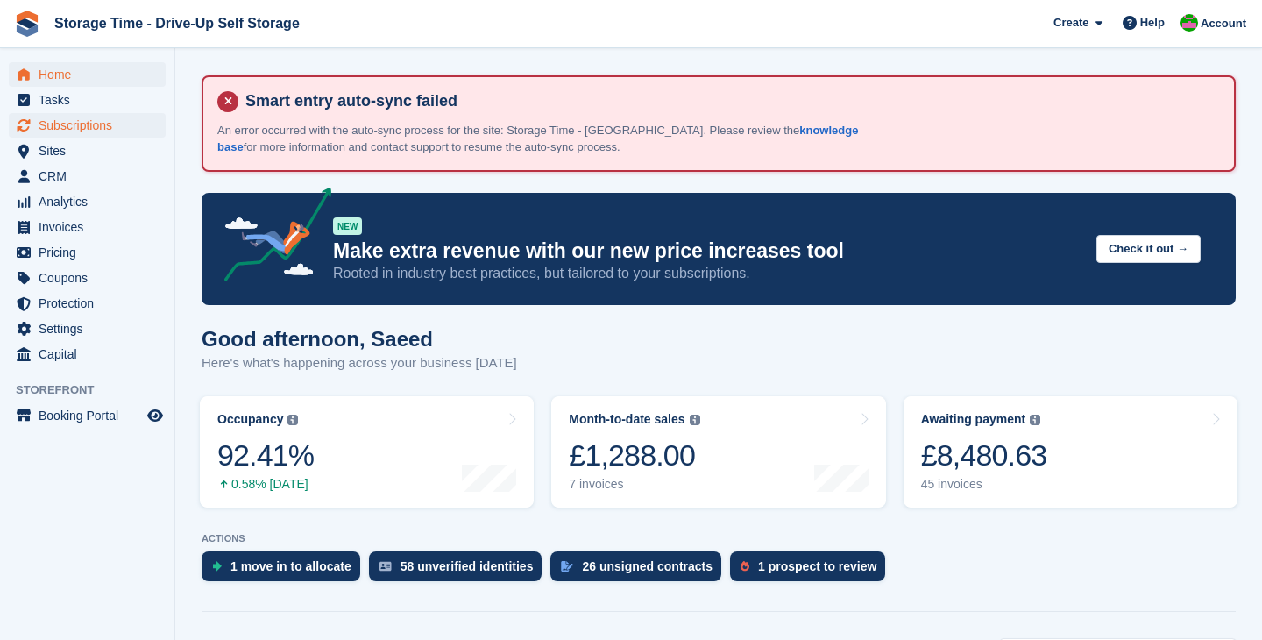 This screenshot has height=640, width=1262. I want to click on img: price-adjustments-announcement-icon-8257ccfd72463d97f412b2fc003d46551f7dbcb40ab6d574587a9cd5c0d94..., so click(271, 238).